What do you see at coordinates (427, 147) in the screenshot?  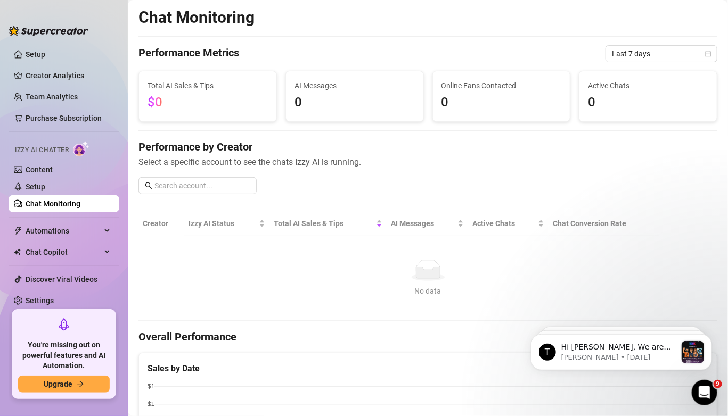 I see `h4: Performance by Creator` at bounding box center [427, 147].